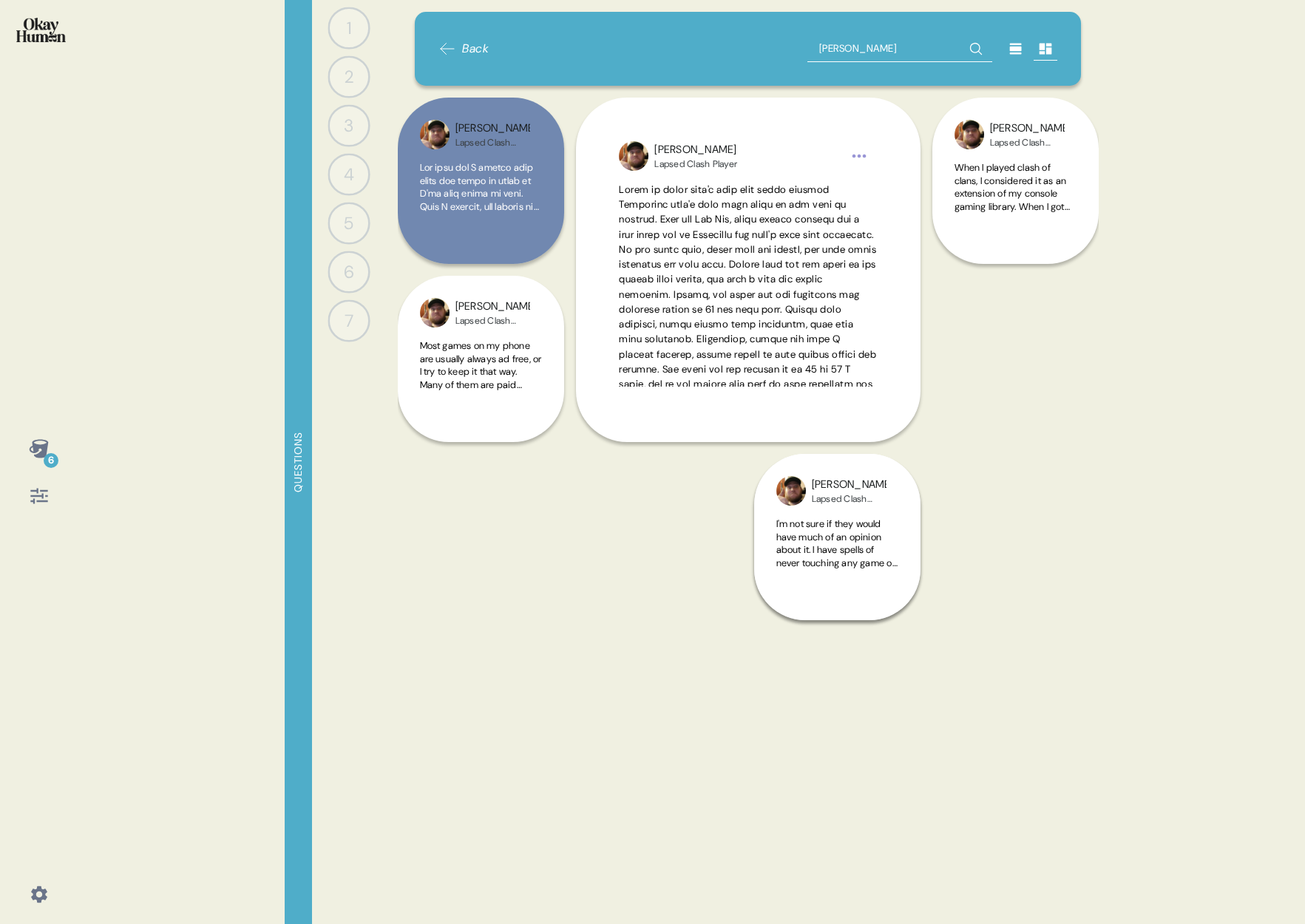 The image size is (1305, 924). Describe the element at coordinates (1015, 330) in the screenshot. I see `span: When I played clash of clans, I considered it as an extension of my console gaming library. When ...` at that location.